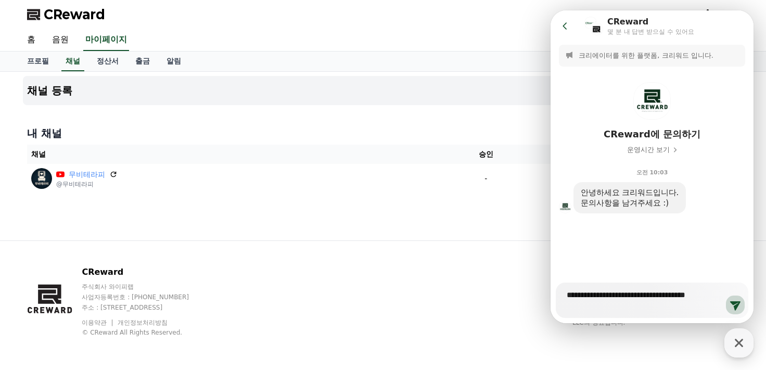  I want to click on a: CReward, so click(66, 15).